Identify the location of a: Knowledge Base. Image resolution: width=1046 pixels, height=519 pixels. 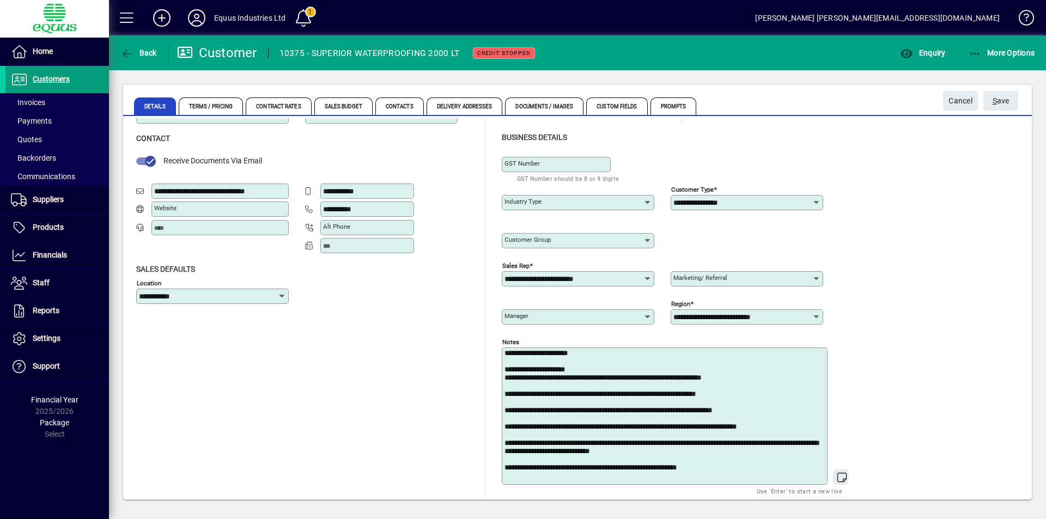
(1022, 20).